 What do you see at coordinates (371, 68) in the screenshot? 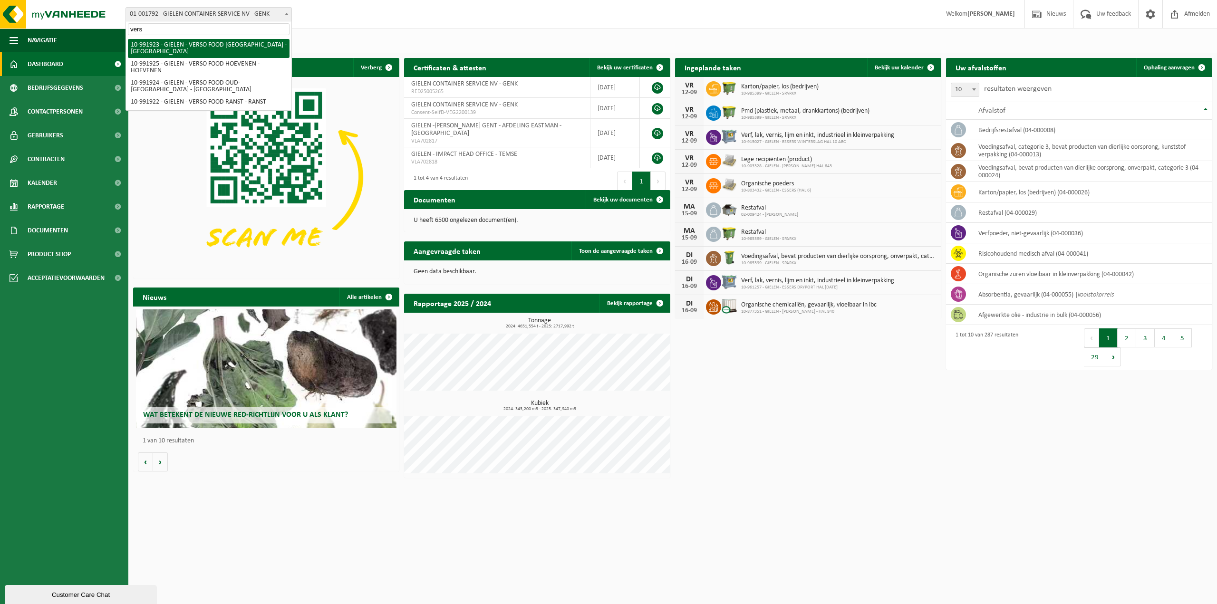
I see `span: Verberg` at bounding box center [371, 68].